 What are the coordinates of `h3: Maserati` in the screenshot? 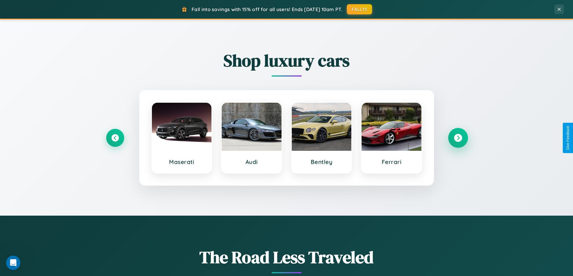 It's located at (182, 162).